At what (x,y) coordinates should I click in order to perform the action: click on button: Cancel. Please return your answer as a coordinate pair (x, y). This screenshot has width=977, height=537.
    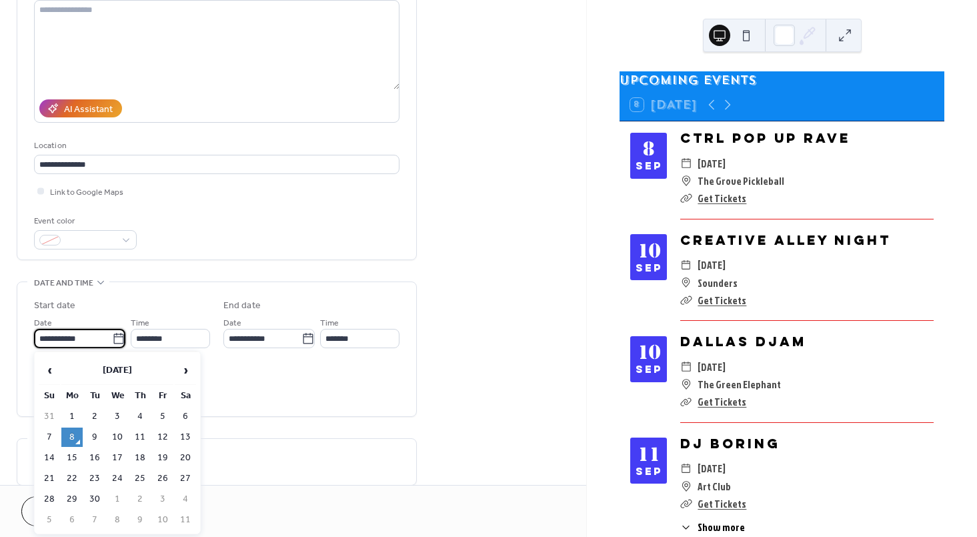
    Looking at the image, I should click on (62, 511).